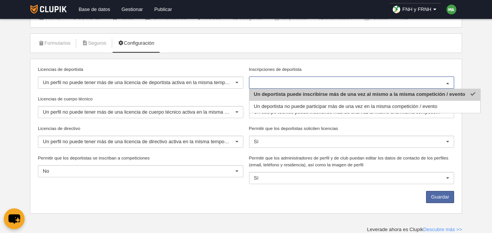 Image resolution: width=492 pixels, height=233 pixels. Describe the element at coordinates (443, 230) in the screenshot. I see `a: Descubre más >>` at that location.